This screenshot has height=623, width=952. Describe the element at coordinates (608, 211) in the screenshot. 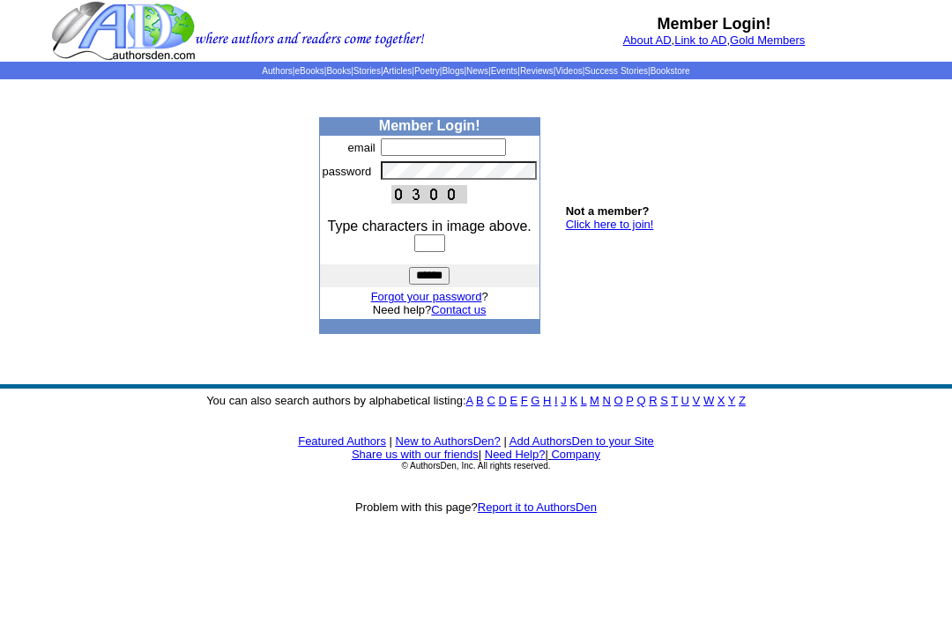

I see `b: Not a member?` at that location.